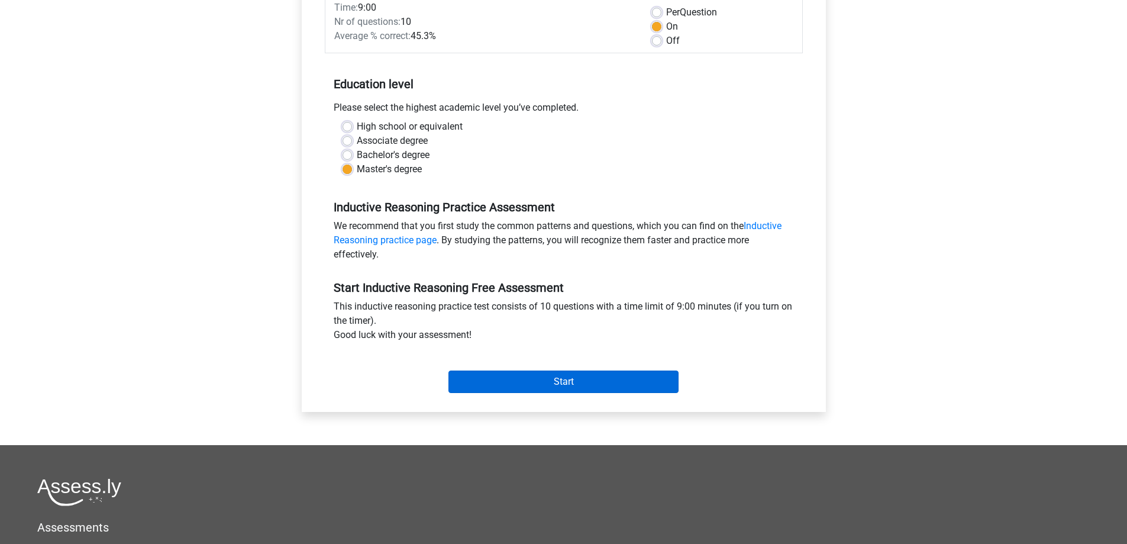 The image size is (1127, 544). I want to click on label: High school or equivalent, so click(409, 127).